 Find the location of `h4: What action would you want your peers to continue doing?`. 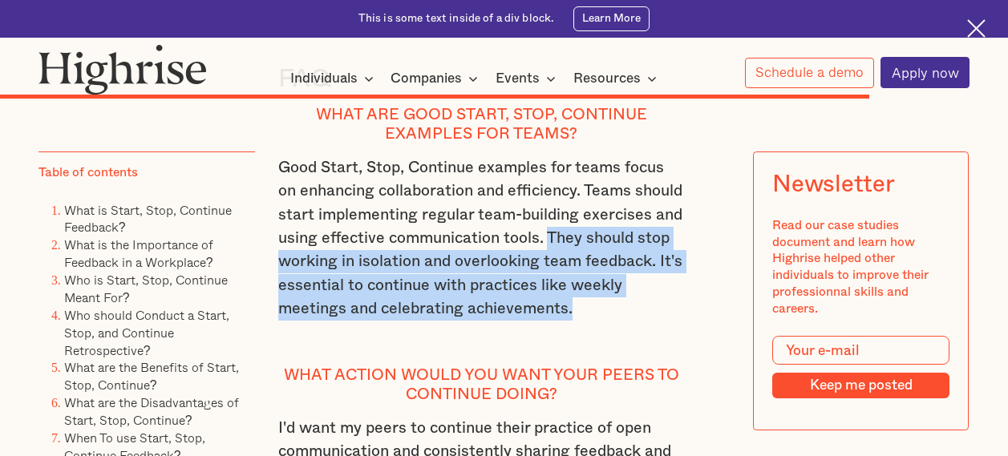

h4: What action would you want your peers to continue doing? is located at coordinates (481, 385).